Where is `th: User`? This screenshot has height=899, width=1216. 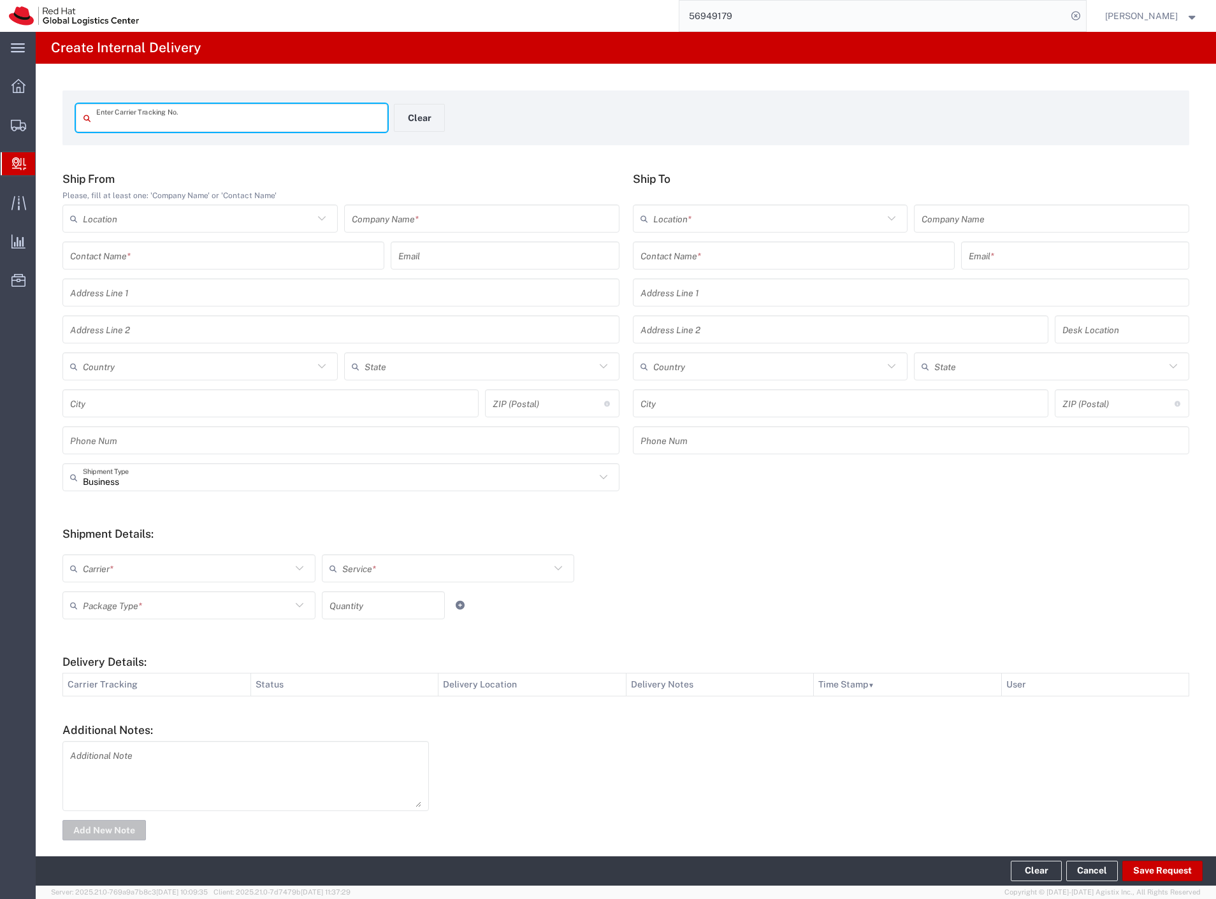 th: User is located at coordinates (1095, 685).